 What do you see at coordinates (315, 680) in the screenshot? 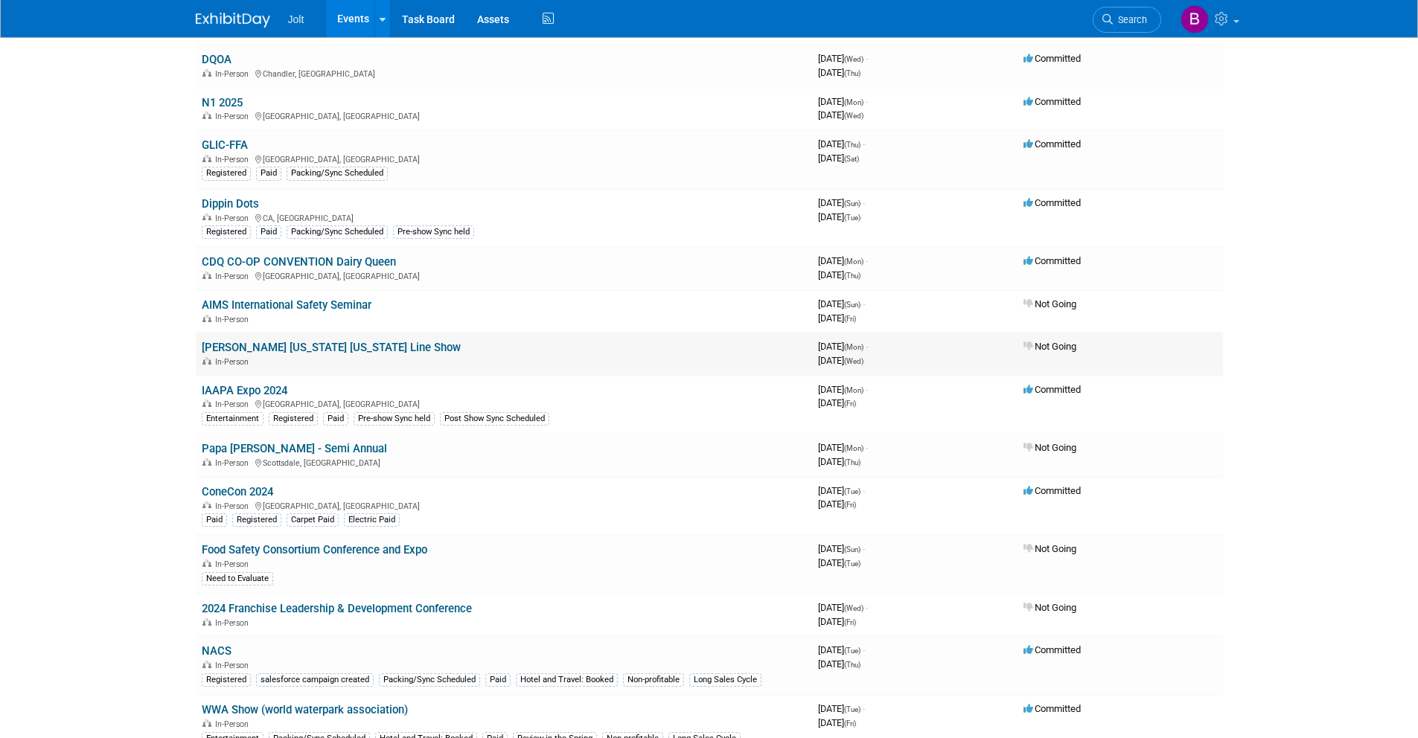
I see `div: salesforce campaign created` at bounding box center [315, 680].